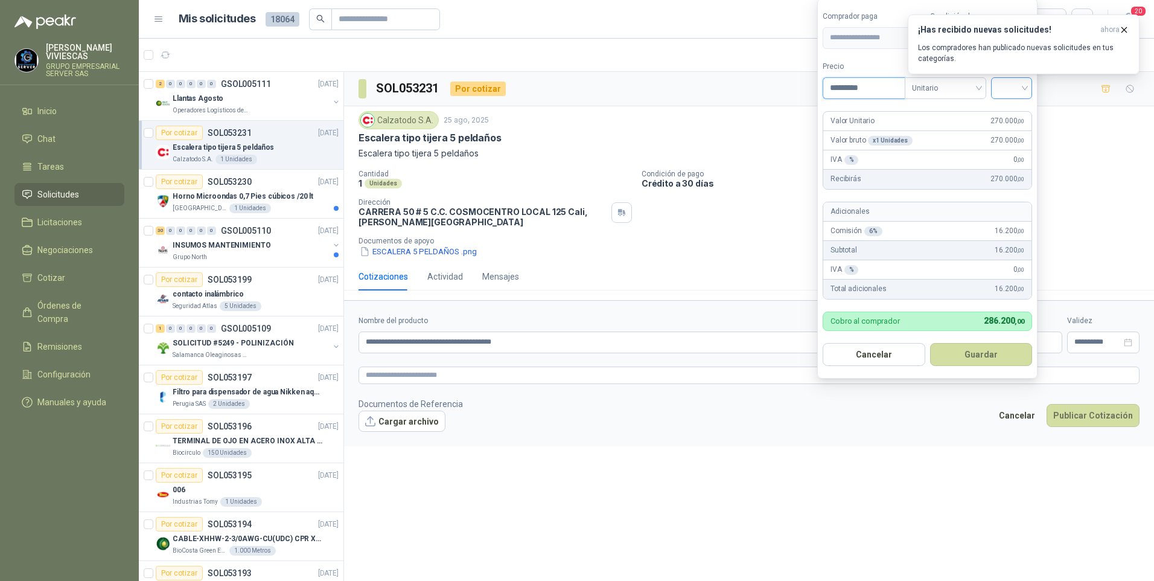 This screenshot has height=581, width=1154. I want to click on p: TERMINAL DE OJO EN ACERO INOX ALTA EMPERATURA, so click(247, 441).